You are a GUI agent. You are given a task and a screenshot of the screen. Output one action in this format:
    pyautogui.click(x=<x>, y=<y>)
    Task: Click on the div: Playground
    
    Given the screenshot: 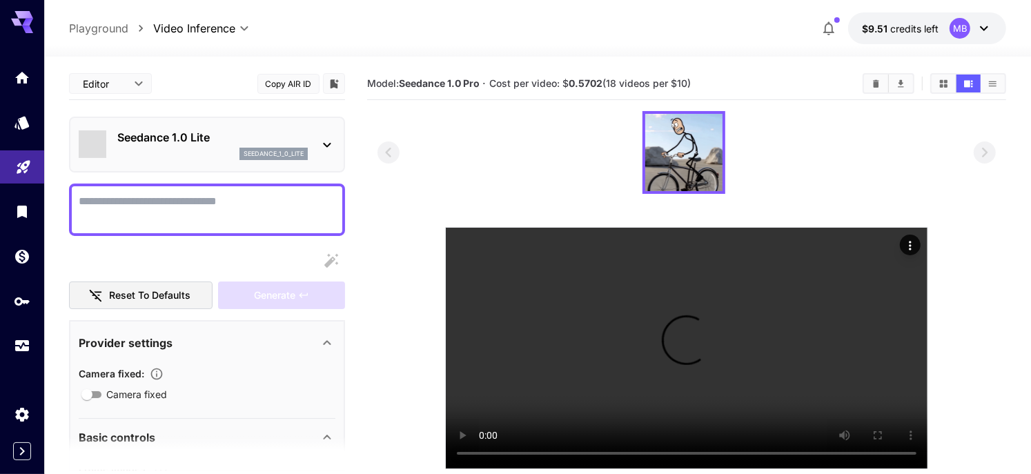 What is the action you would take?
    pyautogui.click(x=23, y=162)
    